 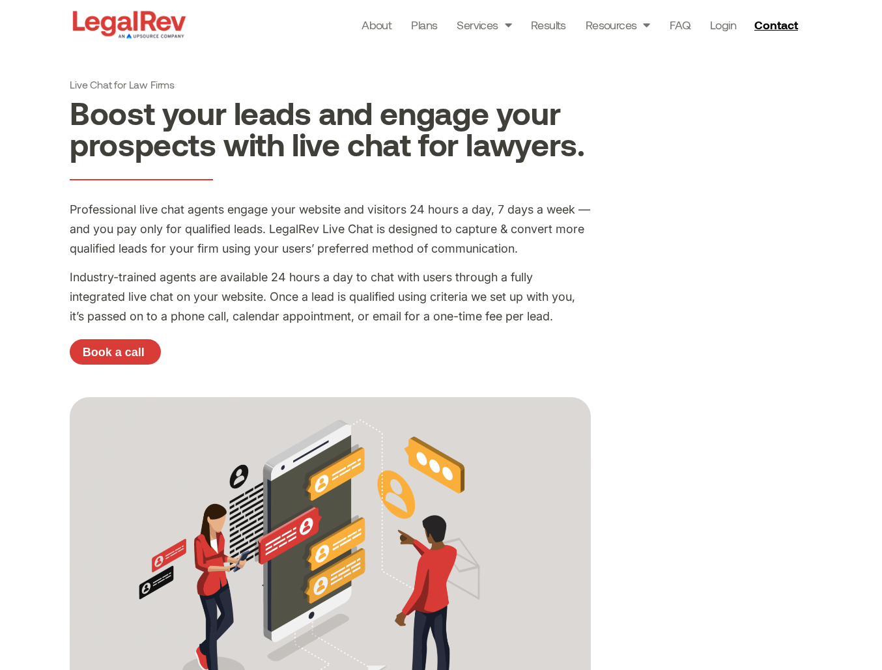 What do you see at coordinates (548, 25) in the screenshot?
I see `a: Results` at bounding box center [548, 25].